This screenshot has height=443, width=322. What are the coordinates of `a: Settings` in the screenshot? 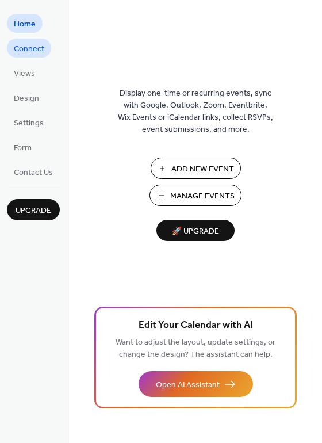 It's located at (29, 122).